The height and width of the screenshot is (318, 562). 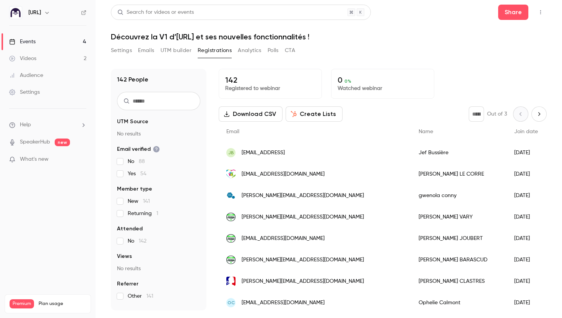 What do you see at coordinates (497, 114) in the screenshot?
I see `p: Out of 3` at bounding box center [497, 114].